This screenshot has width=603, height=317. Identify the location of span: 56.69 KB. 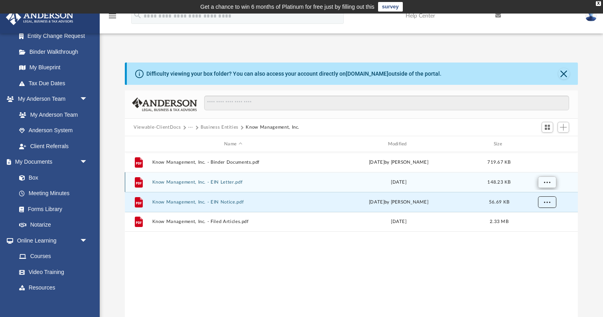
(499, 202).